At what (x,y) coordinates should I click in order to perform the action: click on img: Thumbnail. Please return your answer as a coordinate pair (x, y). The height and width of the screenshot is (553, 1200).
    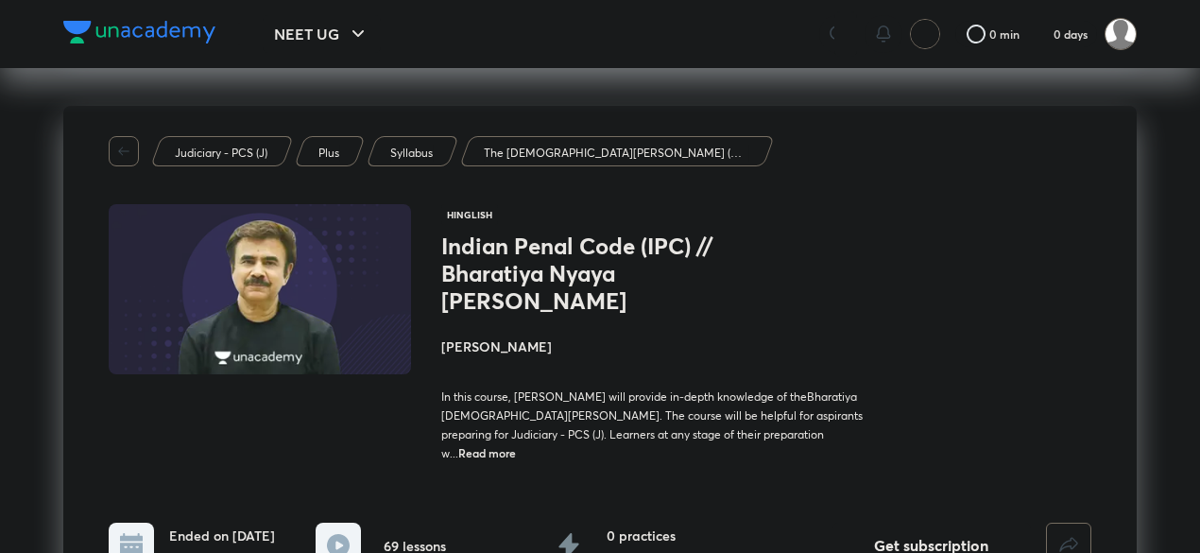
    Looking at the image, I should click on (260, 289).